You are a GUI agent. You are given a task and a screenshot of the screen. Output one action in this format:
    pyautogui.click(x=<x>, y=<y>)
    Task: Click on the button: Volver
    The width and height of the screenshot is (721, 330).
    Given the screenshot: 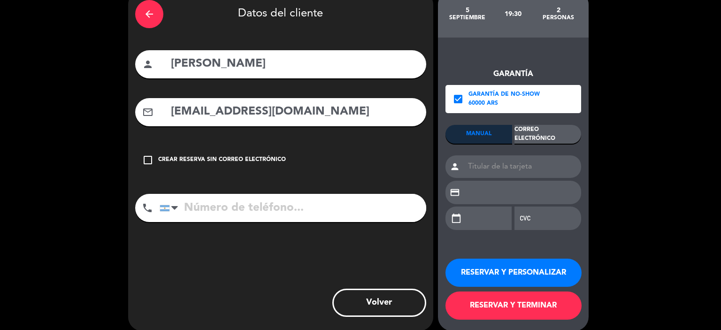 What is the action you would take?
    pyautogui.click(x=379, y=303)
    